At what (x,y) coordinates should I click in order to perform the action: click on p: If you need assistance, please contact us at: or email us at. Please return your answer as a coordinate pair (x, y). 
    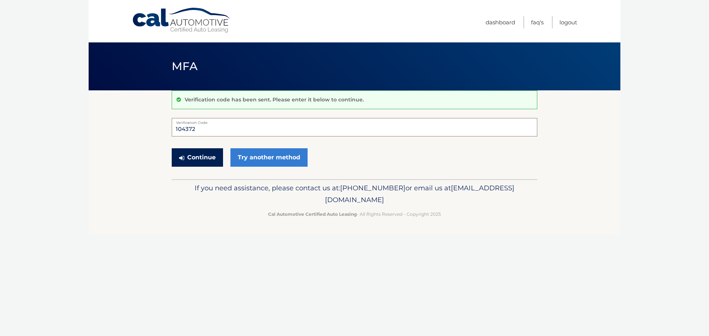
    Looking at the image, I should click on (354, 194).